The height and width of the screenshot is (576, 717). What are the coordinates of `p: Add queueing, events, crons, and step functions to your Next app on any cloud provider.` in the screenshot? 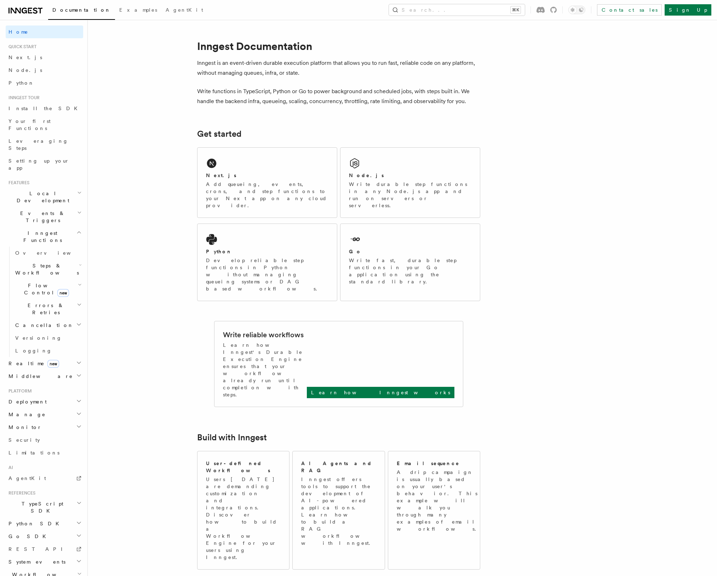 It's located at (267, 195).